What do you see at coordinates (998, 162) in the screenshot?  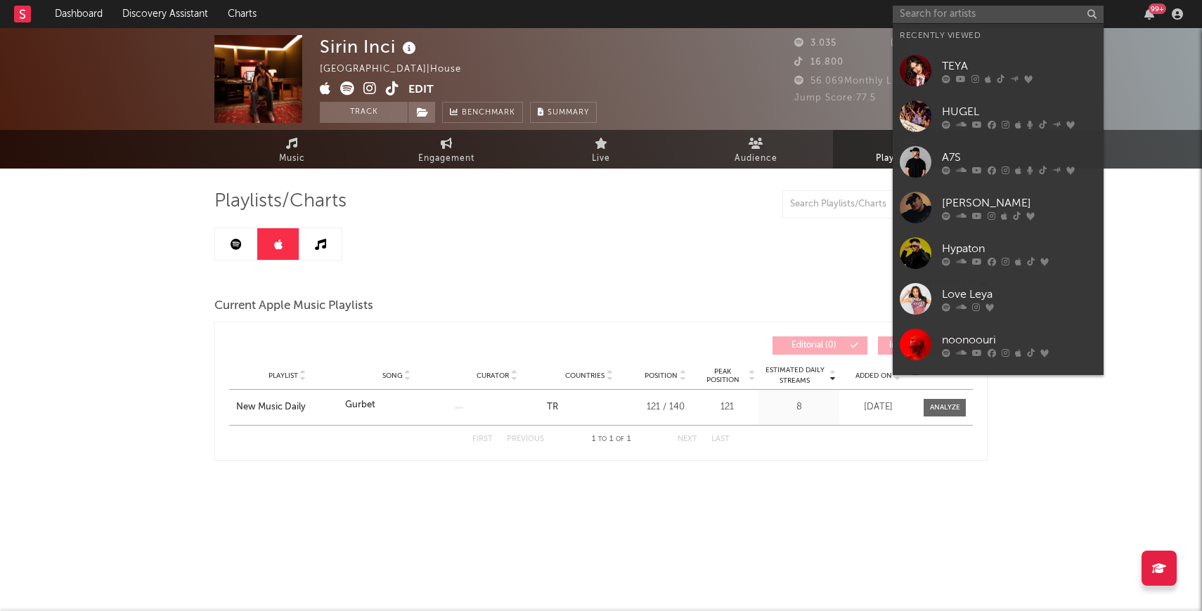 I see `a: A7S` at bounding box center [998, 162].